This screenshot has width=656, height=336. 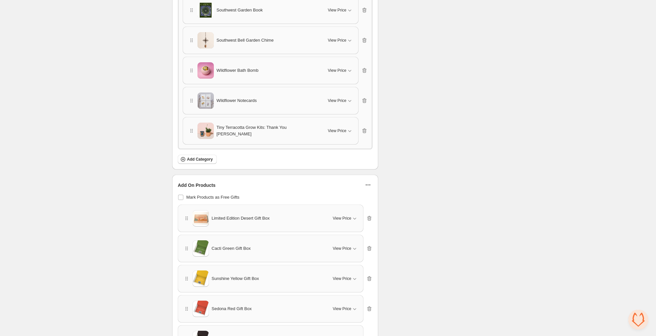 What do you see at coordinates (213, 197) in the screenshot?
I see `span: Mark Products as Free Gifts` at bounding box center [213, 197].